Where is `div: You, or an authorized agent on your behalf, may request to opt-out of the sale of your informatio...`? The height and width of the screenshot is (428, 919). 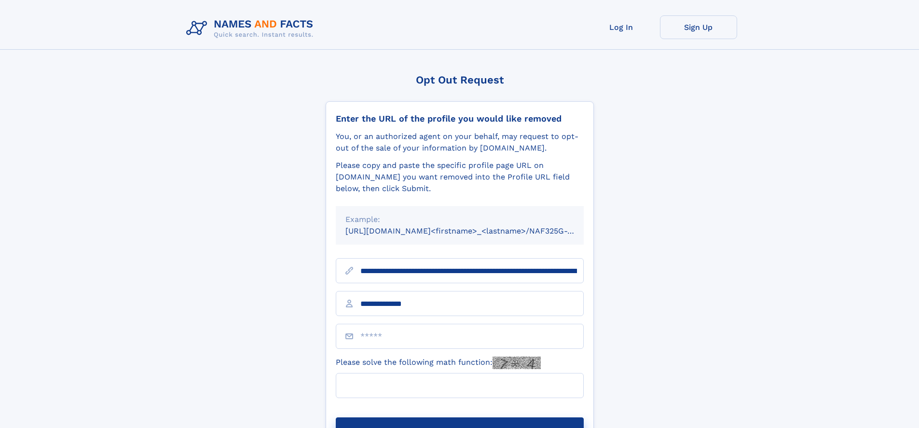 div: You, or an authorized agent on your behalf, may request to opt-out of the sale of your informatio... is located at coordinates (460, 142).